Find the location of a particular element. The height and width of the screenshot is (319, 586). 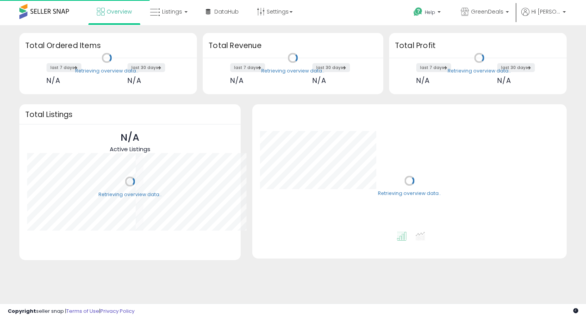

span: Listings is located at coordinates (172, 12).